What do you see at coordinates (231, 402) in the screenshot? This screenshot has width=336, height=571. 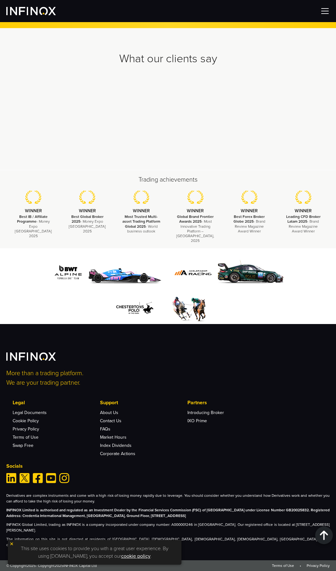 I see `p: Partners` at bounding box center [231, 402].